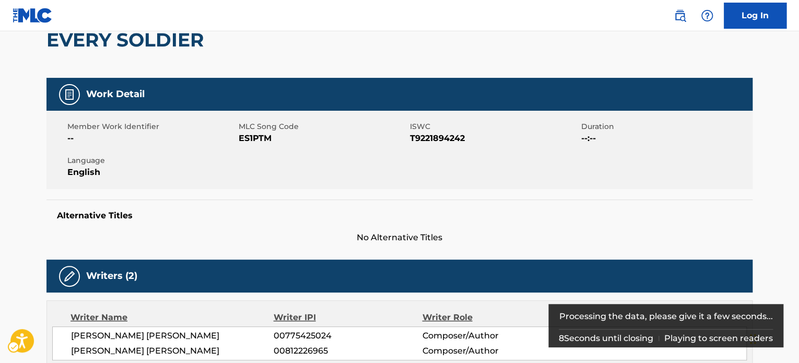  What do you see at coordinates (494, 138) in the screenshot?
I see `span: T9221894242` at bounding box center [494, 138].